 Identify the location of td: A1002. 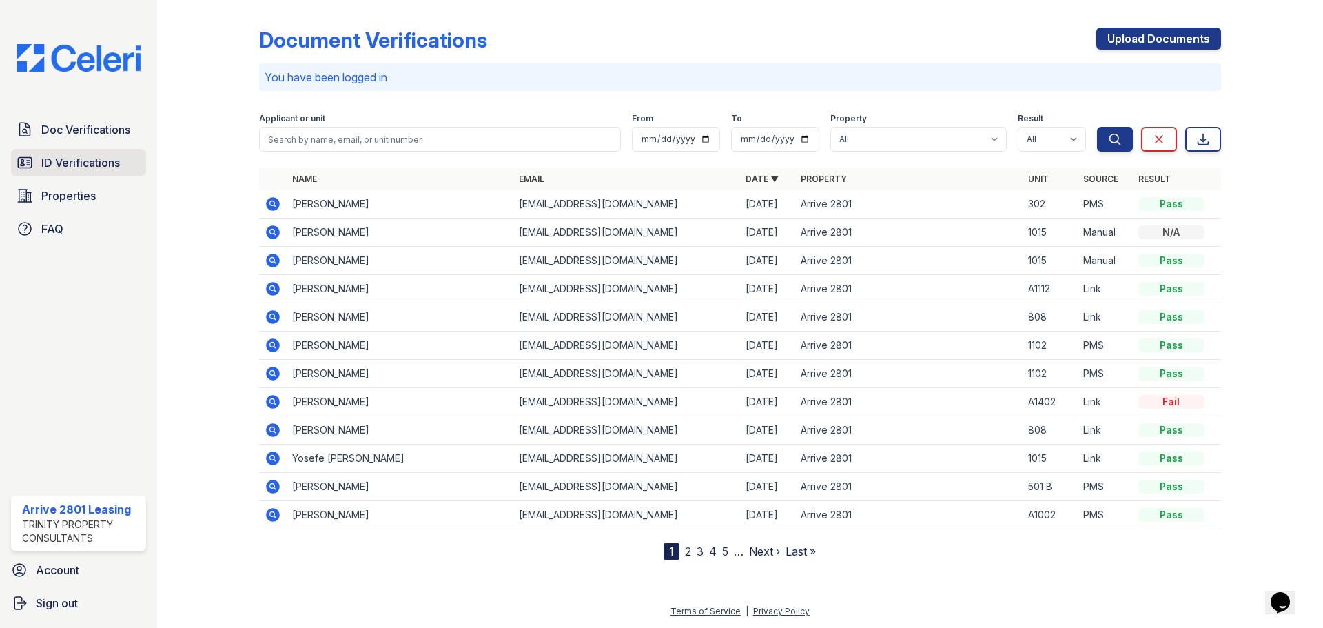
(1050, 515).